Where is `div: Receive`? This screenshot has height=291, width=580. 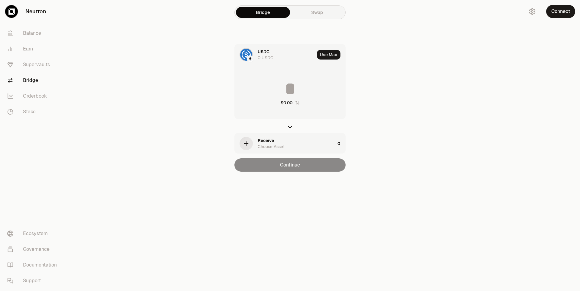
div: Receive is located at coordinates (266, 140).